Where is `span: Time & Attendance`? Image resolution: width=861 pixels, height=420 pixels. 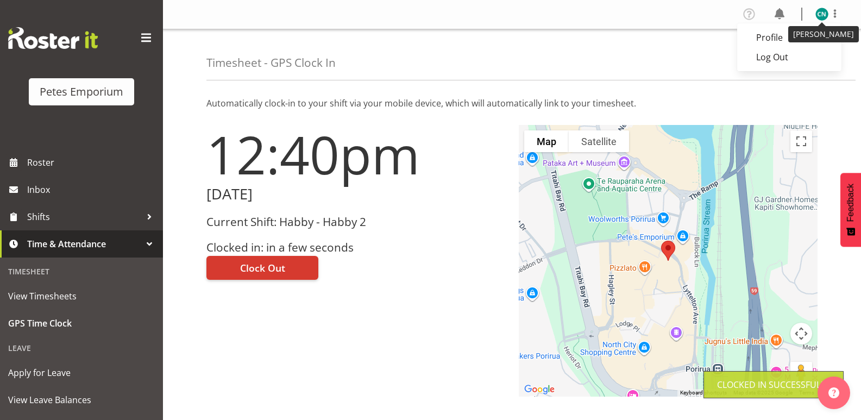
span: Time & Attendance is located at coordinates (84, 244).